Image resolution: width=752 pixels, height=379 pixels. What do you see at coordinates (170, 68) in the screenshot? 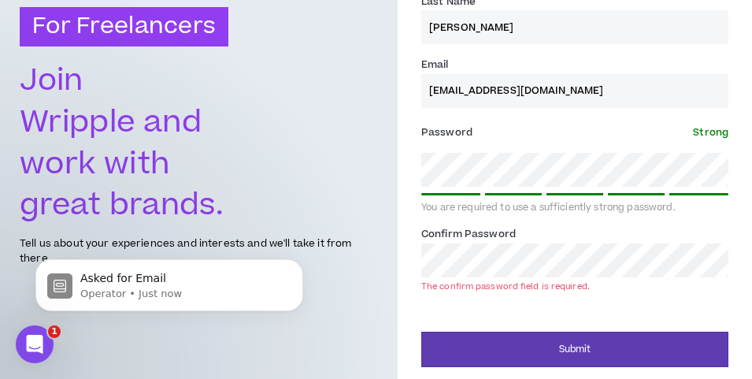
I see `p: Message from Operator, sent Just now` at bounding box center [170, 68].